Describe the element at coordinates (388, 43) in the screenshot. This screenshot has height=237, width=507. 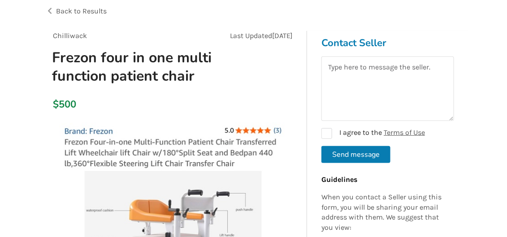
I see `h3: Contact Seller` at that location.